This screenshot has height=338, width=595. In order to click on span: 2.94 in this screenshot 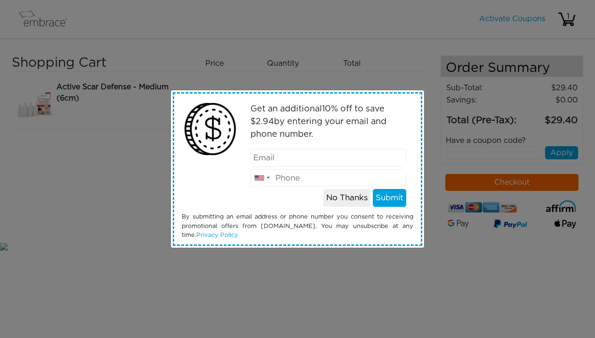, I will do `click(265, 122)`.